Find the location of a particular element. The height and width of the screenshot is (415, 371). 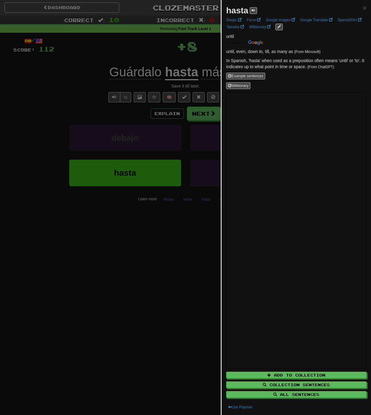

button: Add to Collection is located at coordinates (297, 375).